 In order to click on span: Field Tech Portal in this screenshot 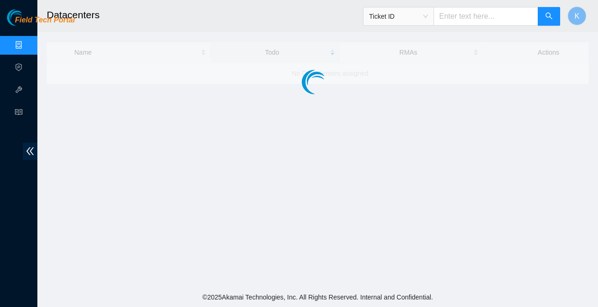, I will do `click(45, 20)`.